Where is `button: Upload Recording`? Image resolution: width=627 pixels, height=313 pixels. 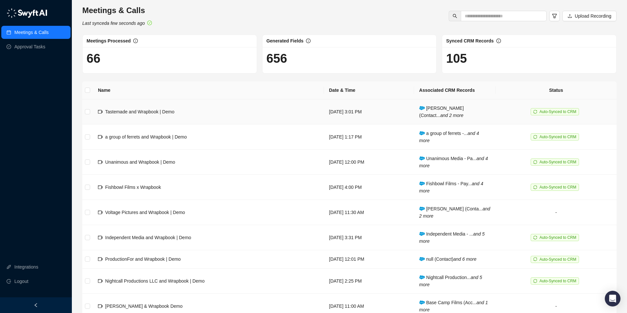
button: Upload Recording is located at coordinates (590, 16).